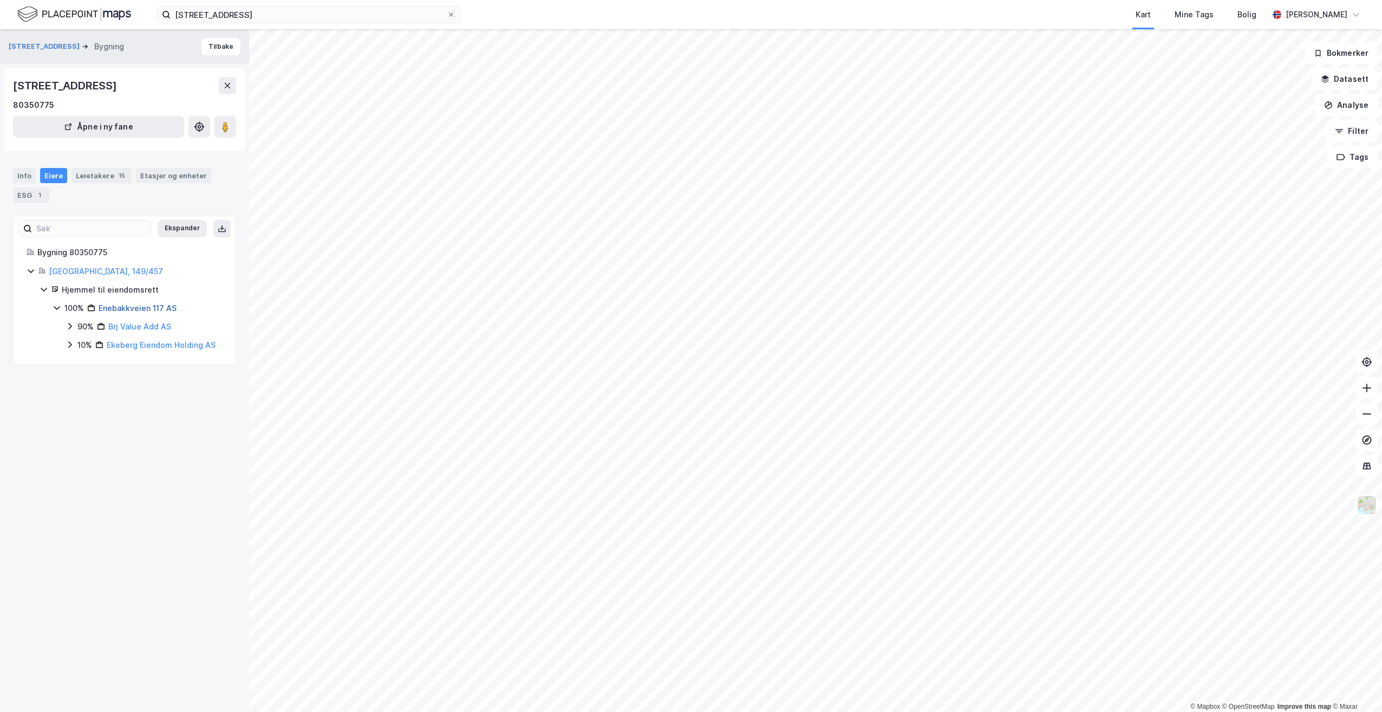  Describe the element at coordinates (1341, 53) in the screenshot. I see `button: Bokmerker` at that location.